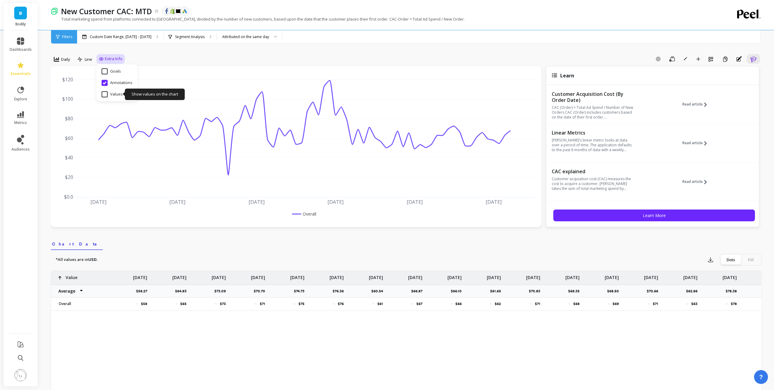 This screenshot has width=774, height=390. Describe the element at coordinates (694, 304) in the screenshot. I see `p: $63` at that location.